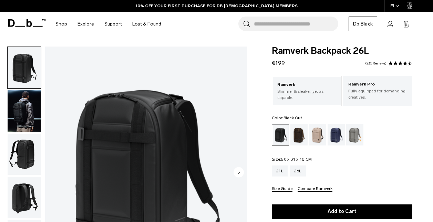 The height and width of the screenshot is (222, 433). What do you see at coordinates (297, 171) in the screenshot?
I see `a: 26L` at bounding box center [297, 171].